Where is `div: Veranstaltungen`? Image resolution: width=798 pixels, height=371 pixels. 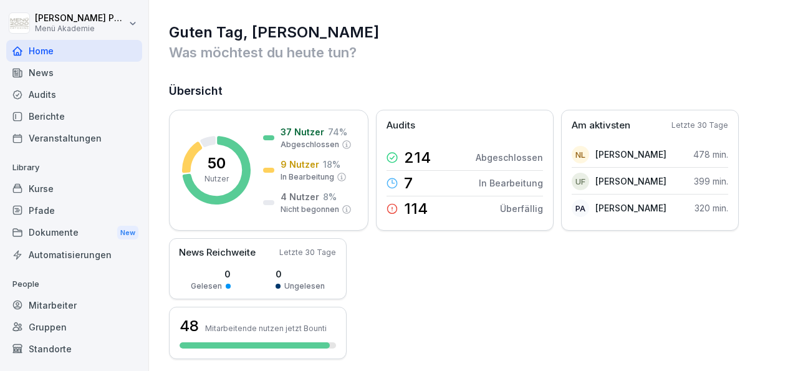 div: Veranstaltungen is located at coordinates (74, 138).